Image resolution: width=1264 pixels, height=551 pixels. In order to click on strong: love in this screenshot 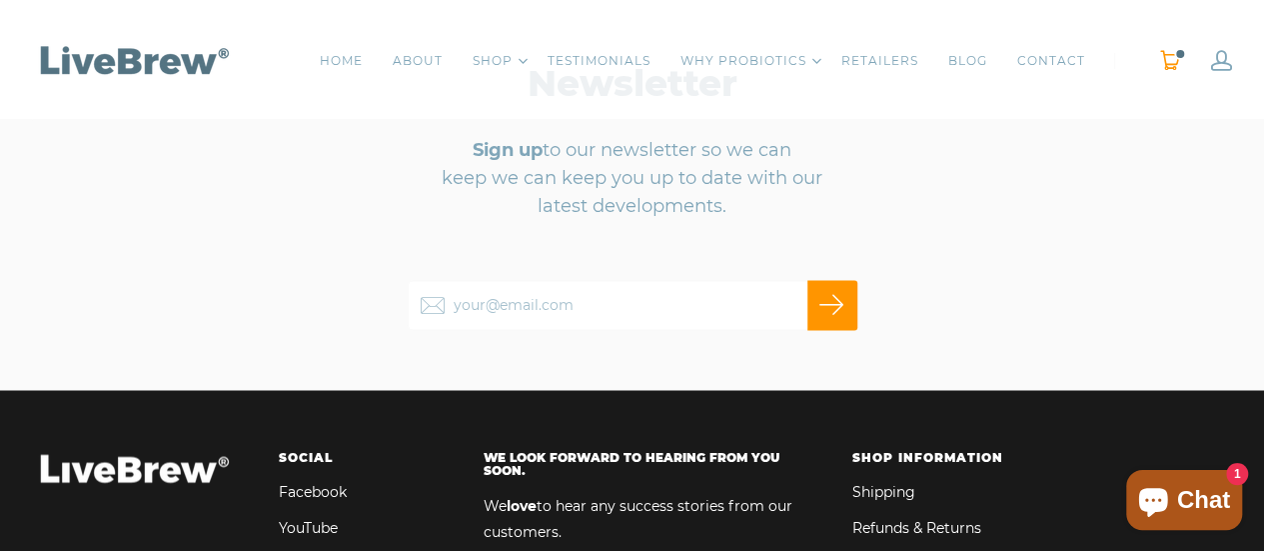, I will do `click(522, 505)`.